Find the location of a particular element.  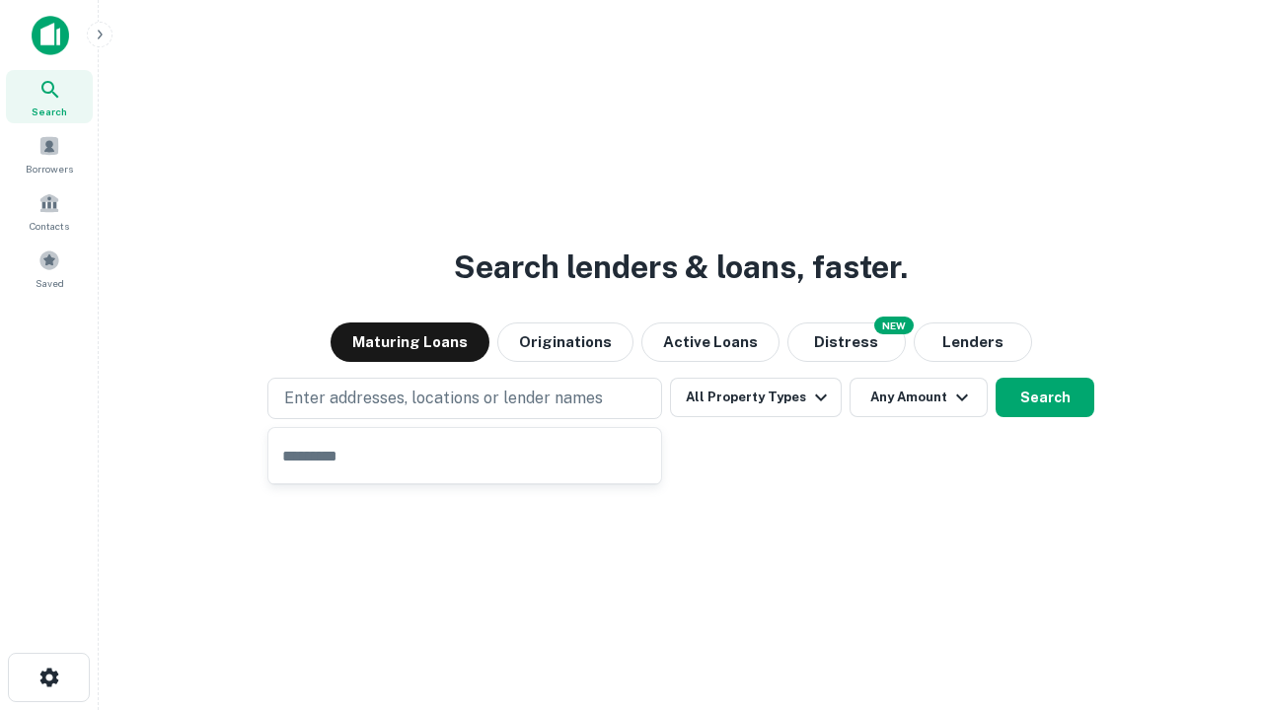

button: Search is located at coordinates (1045, 398).